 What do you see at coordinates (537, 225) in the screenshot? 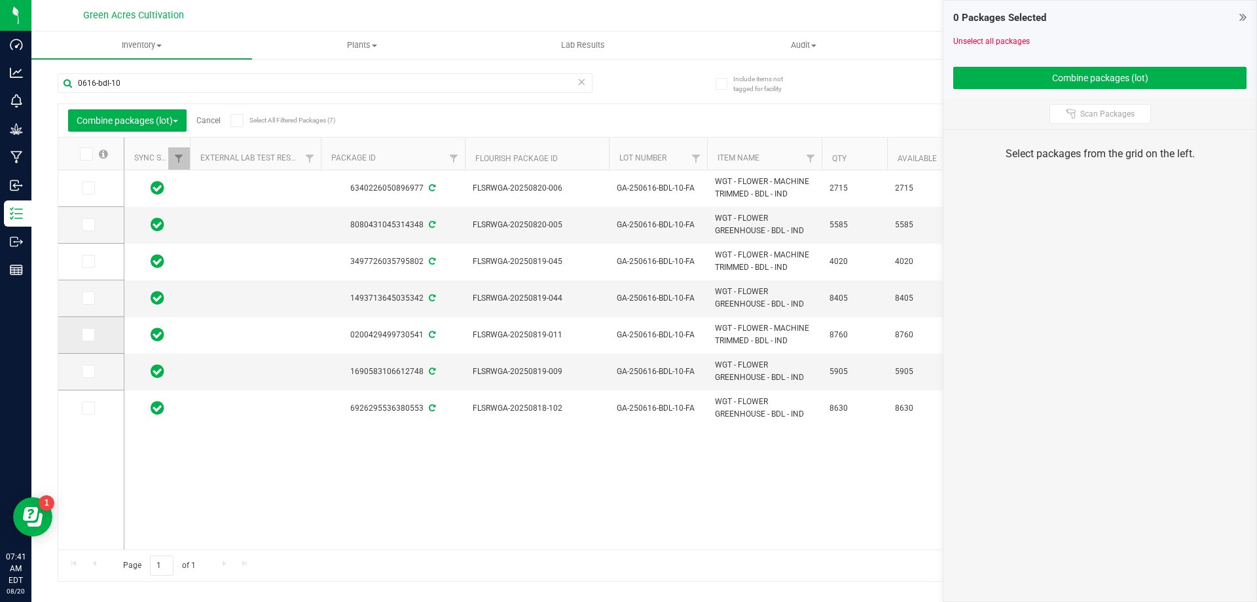
I see `span: FLSRWGA-20250820-005` at bounding box center [537, 225].